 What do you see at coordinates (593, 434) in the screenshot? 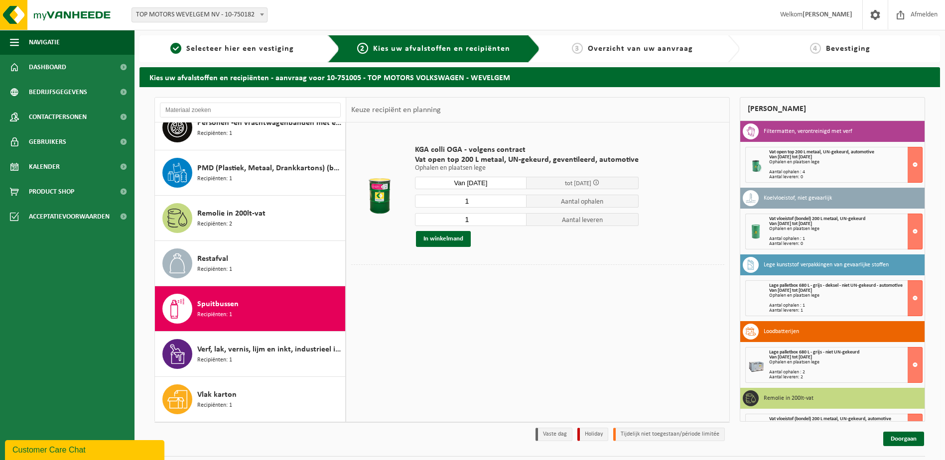
I see `li: Holiday` at bounding box center [593, 434].